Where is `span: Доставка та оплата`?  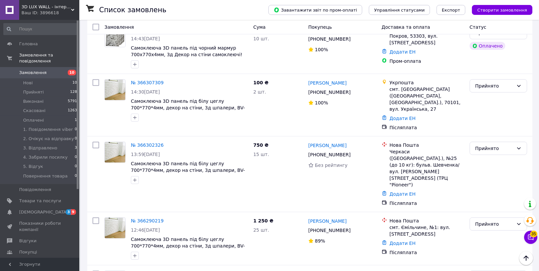 span: Доставка та оплата is located at coordinates (406, 27).